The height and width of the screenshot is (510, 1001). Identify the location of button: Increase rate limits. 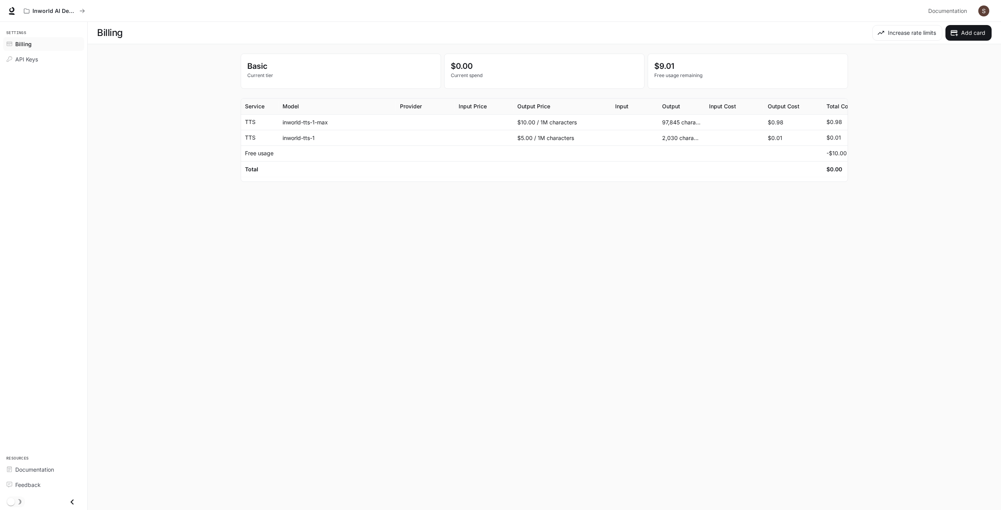
(907, 33).